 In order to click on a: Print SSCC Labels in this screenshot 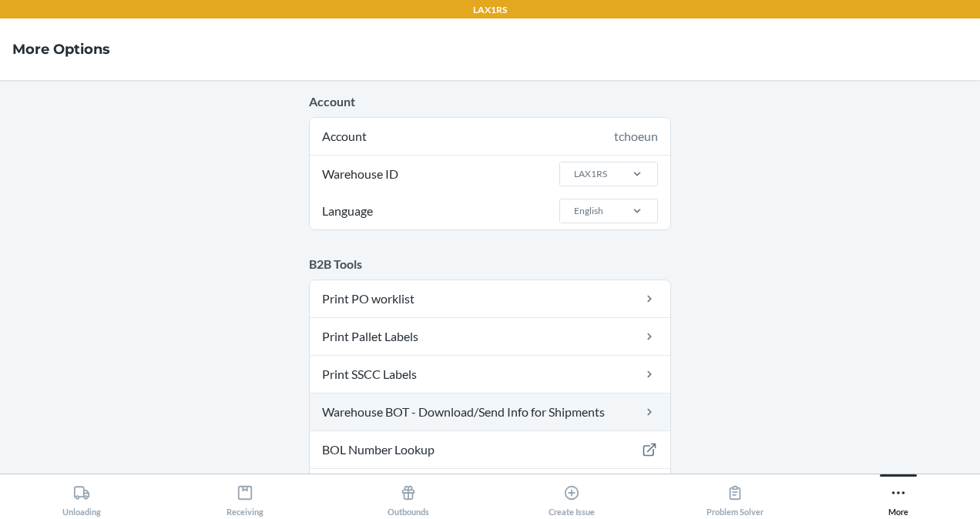, I will do `click(490, 375)`.